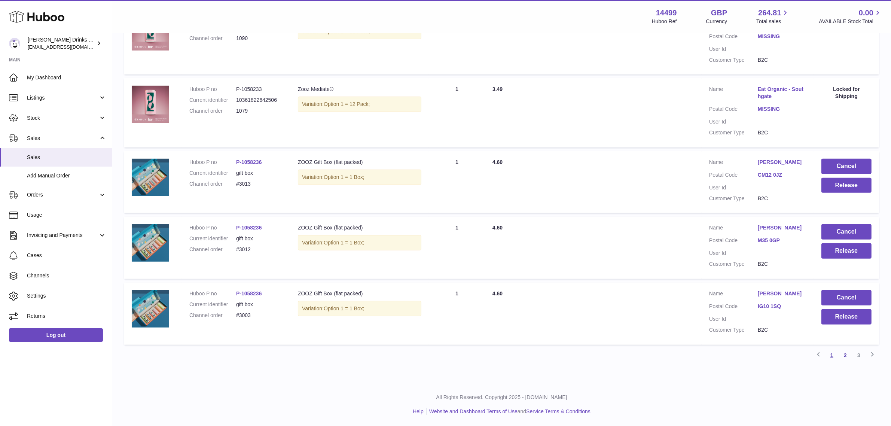 The height and width of the screenshot is (426, 891). Describe the element at coordinates (62, 98) in the screenshot. I see `span: Listings` at that location.